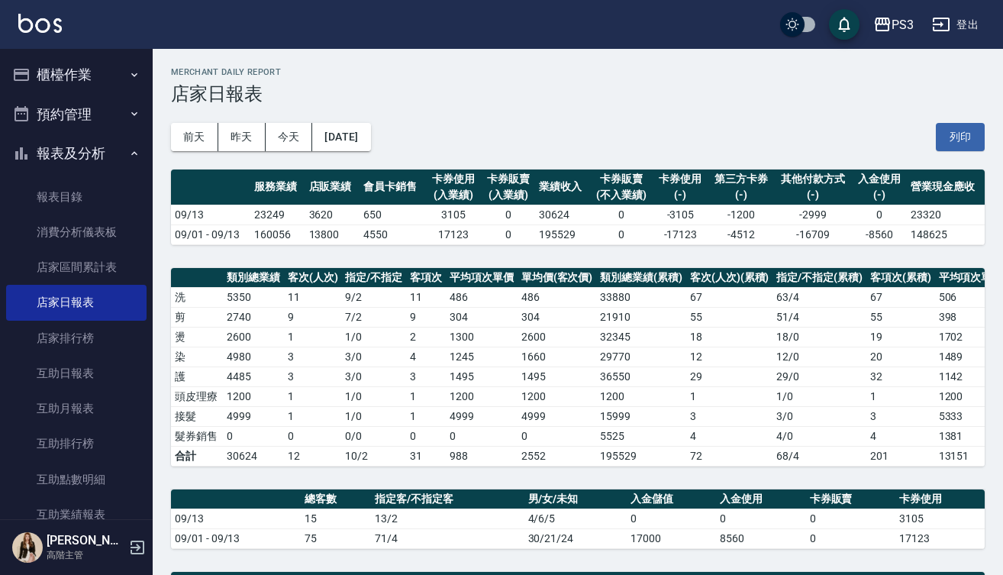 The height and width of the screenshot is (575, 1003). Describe the element at coordinates (336, 518) in the screenshot. I see `td: 15` at that location.